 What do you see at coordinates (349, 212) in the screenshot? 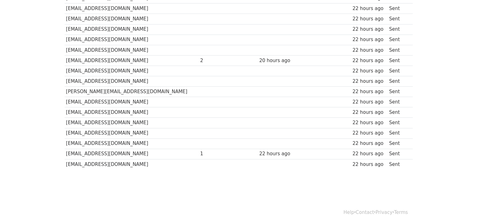
I see `a: Help` at bounding box center [349, 212].